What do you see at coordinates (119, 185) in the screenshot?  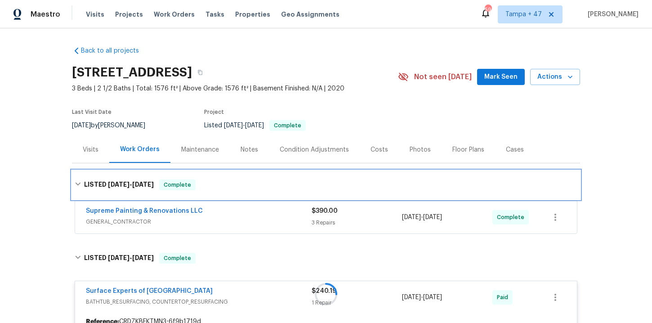 I see `h6: LISTED` at bounding box center [119, 185].